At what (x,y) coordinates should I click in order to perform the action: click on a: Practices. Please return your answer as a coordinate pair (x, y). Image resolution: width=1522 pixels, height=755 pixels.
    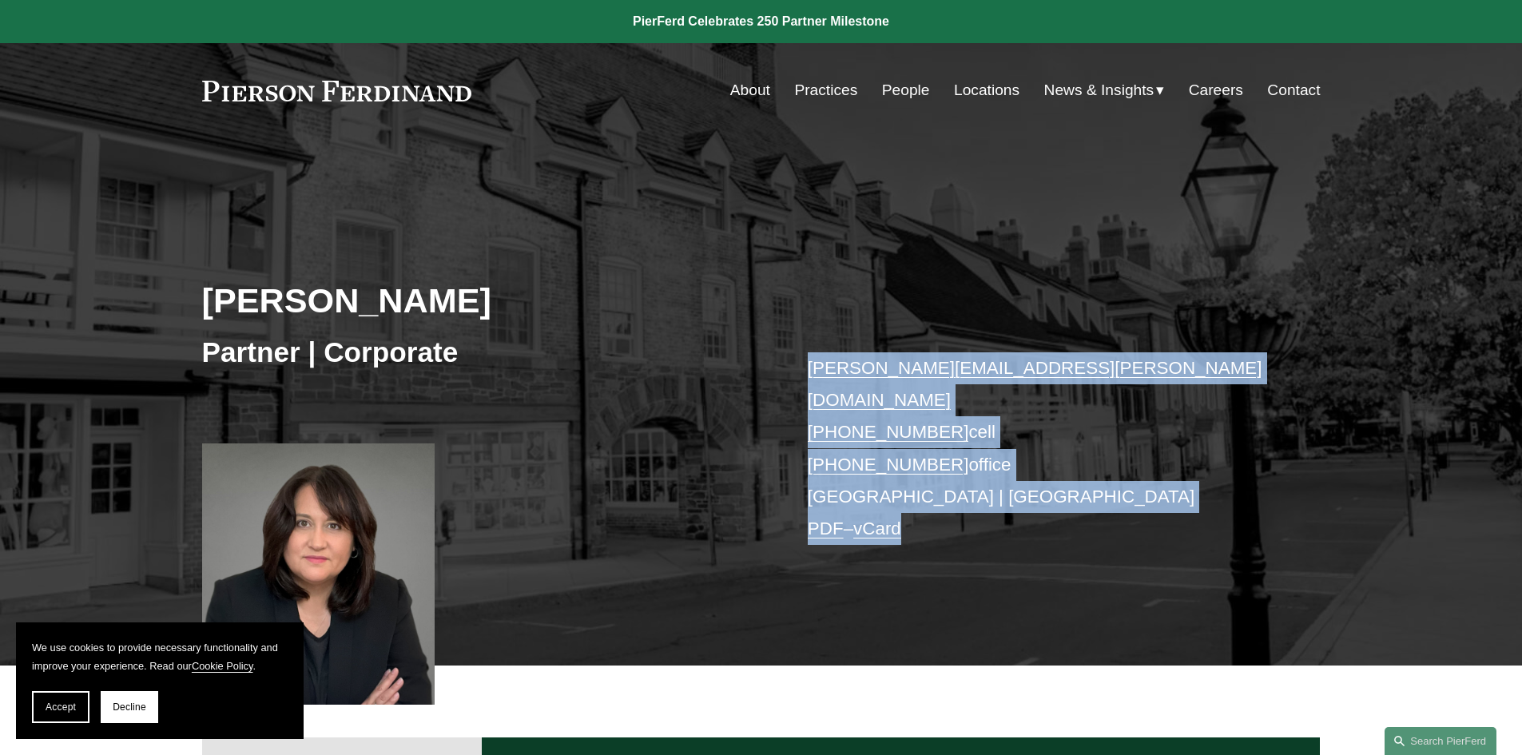
    Looking at the image, I should click on (825, 90).